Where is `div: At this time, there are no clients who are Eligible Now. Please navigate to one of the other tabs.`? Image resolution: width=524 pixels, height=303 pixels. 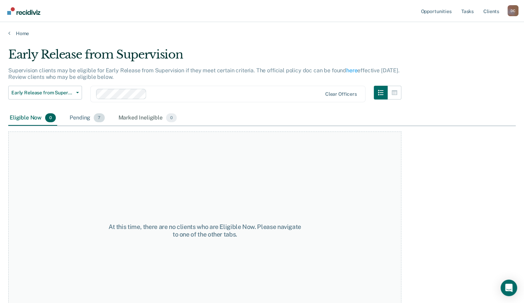 div: At this time, there are no clients who are Eligible Now. Please navigate to one of the other tabs. is located at coordinates (204, 230).